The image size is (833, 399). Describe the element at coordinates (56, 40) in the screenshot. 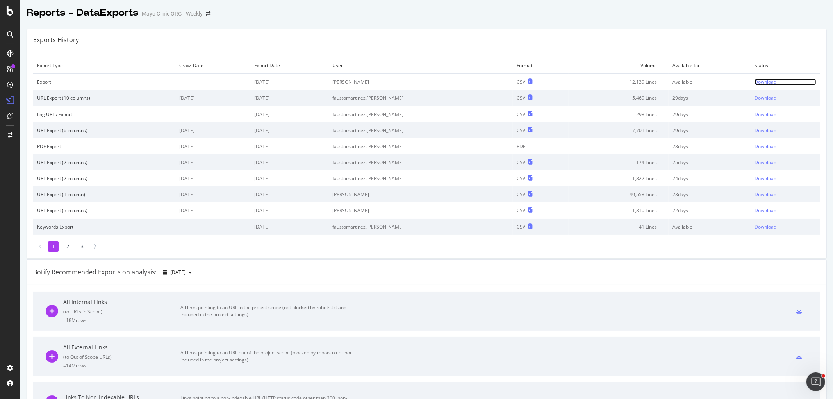

I see `div: Exports History` at that location.